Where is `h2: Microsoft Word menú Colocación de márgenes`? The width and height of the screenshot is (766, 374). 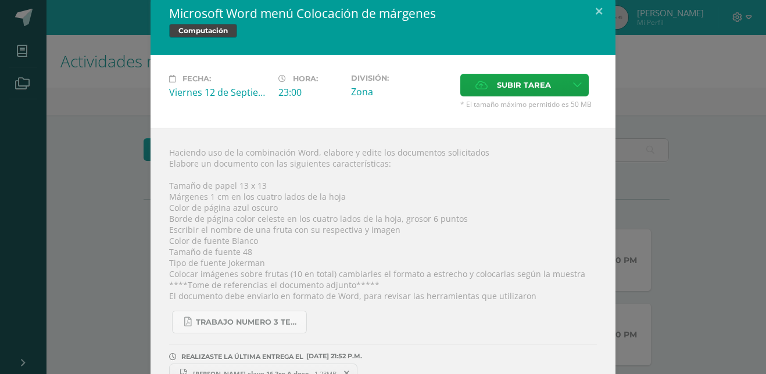
h2: Microsoft Word menú Colocación de márgenes is located at coordinates (383, 13).